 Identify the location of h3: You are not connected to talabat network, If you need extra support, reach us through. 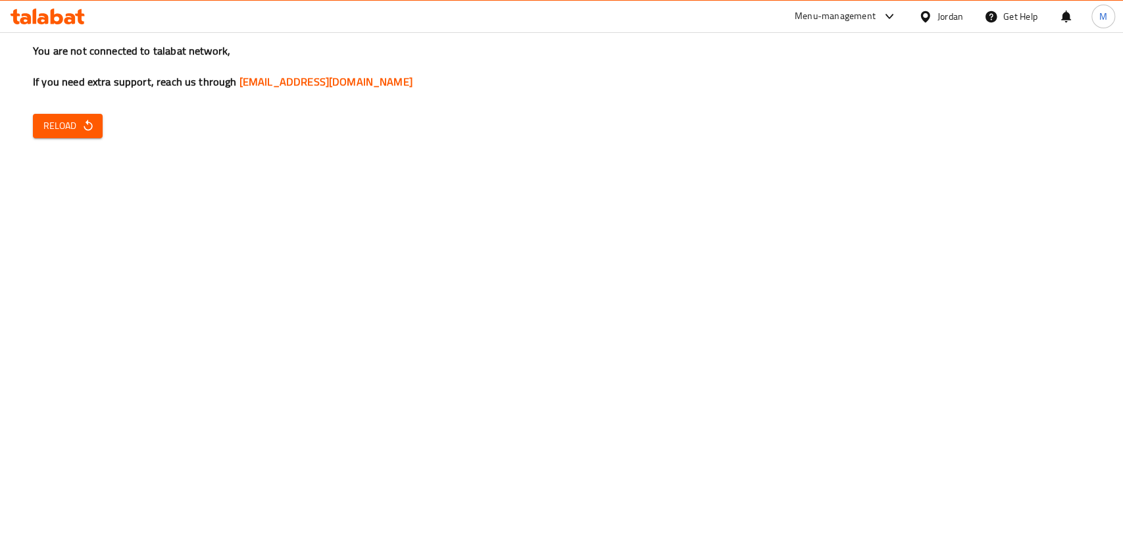
(561, 66).